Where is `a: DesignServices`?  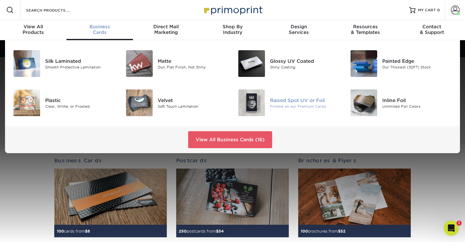
a: DesignServices is located at coordinates (299, 30).